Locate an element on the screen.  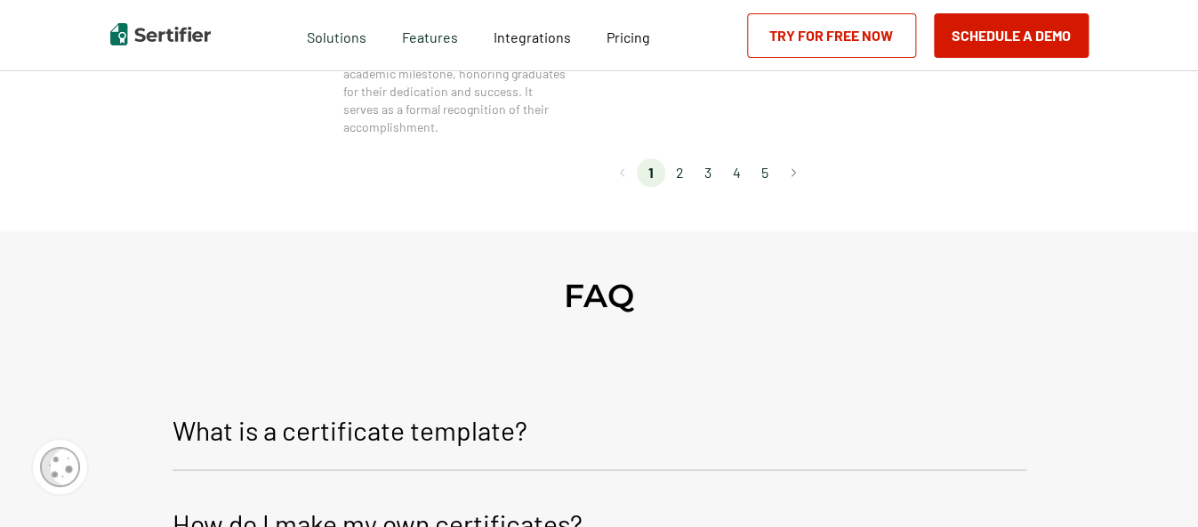
span: Integrations is located at coordinates (532, 36).